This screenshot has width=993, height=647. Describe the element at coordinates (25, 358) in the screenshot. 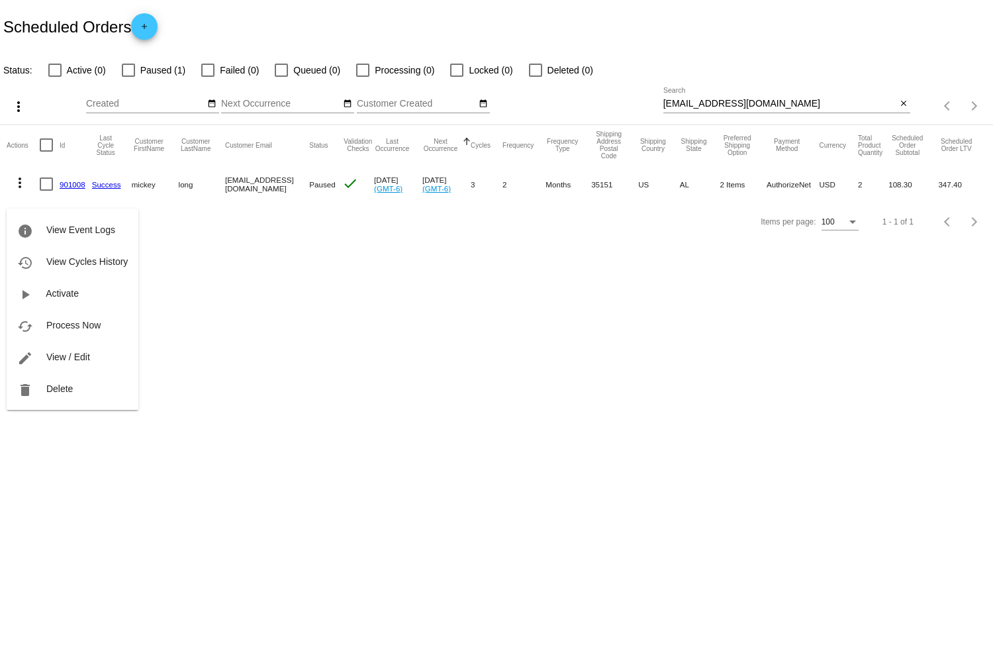

I see `mat-icon: edit` at that location.